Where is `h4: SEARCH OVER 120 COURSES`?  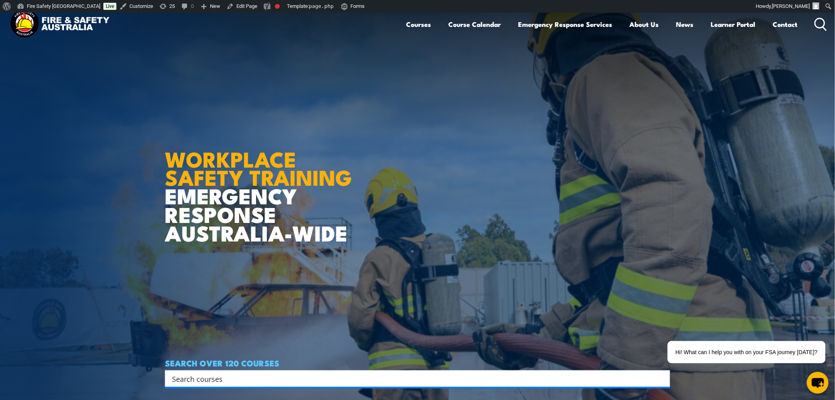
h4: SEARCH OVER 120 COURSES is located at coordinates (418, 362).